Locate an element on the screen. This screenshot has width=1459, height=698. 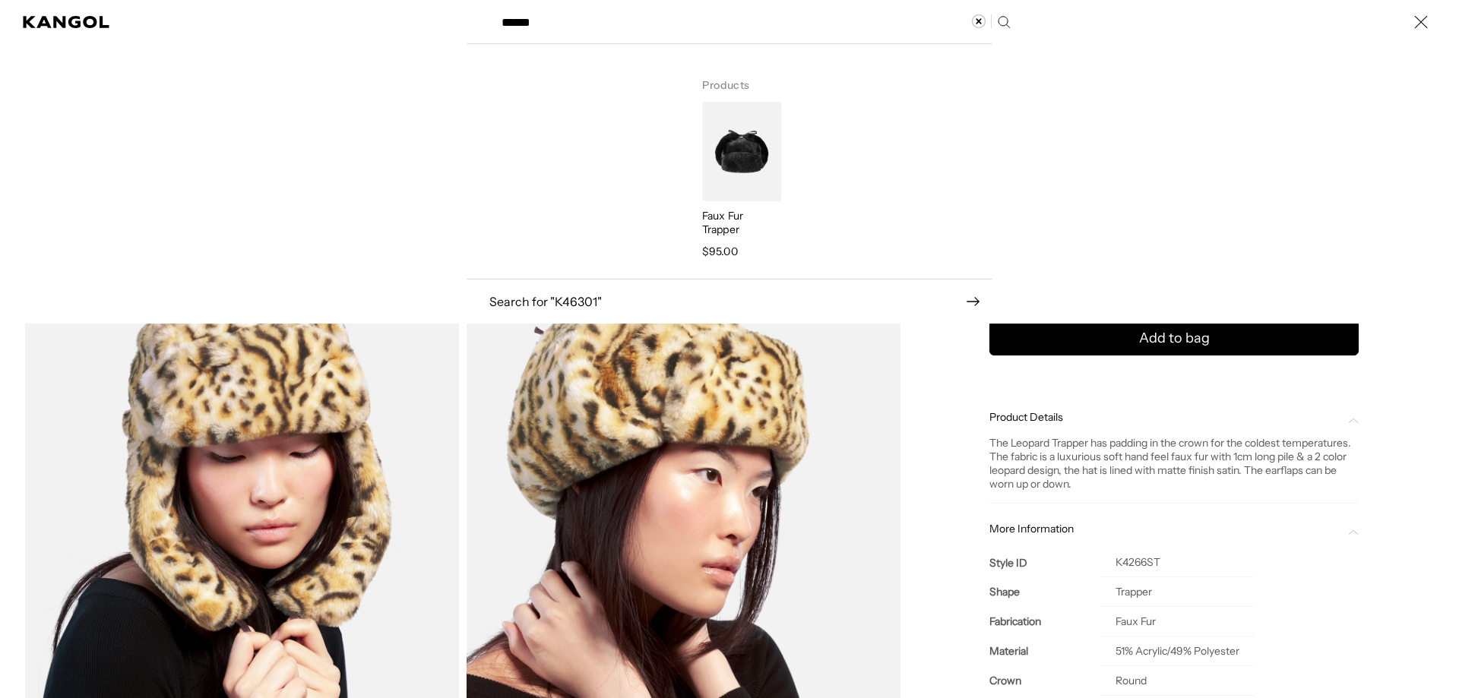
span: $95.00 is located at coordinates (720, 251).